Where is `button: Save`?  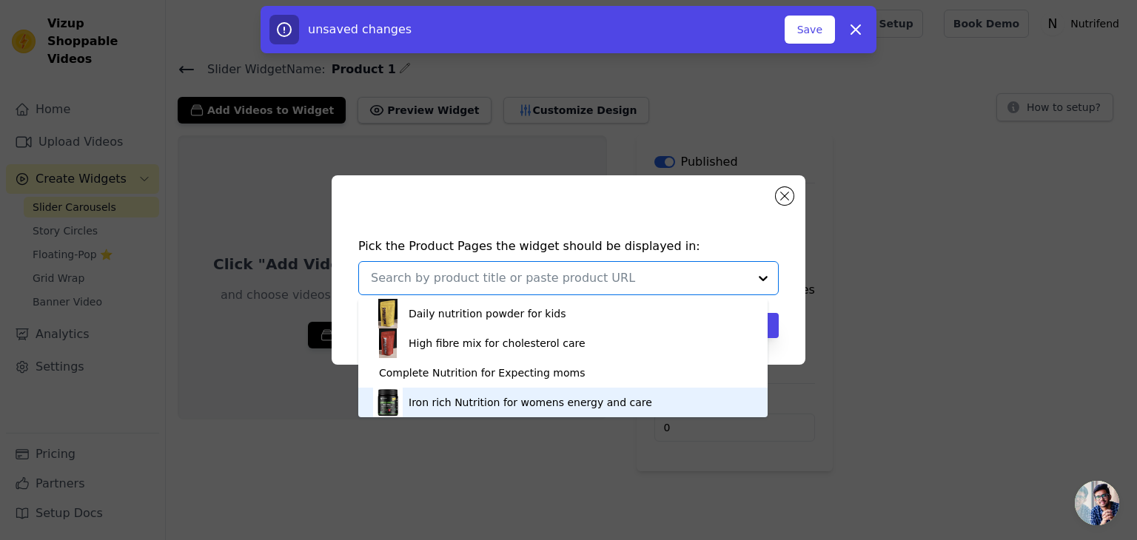
button: Save is located at coordinates (810, 30).